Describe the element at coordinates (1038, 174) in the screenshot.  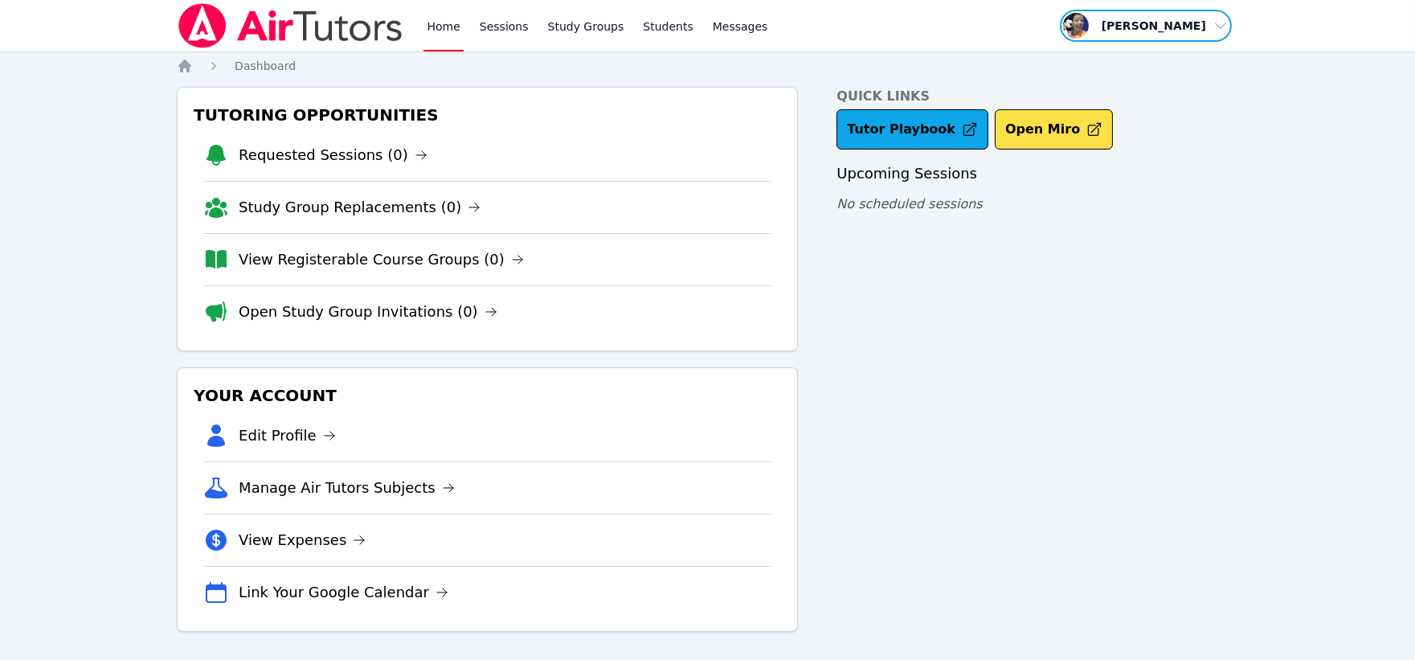
I see `h3: Upcoming Sessions` at that location.